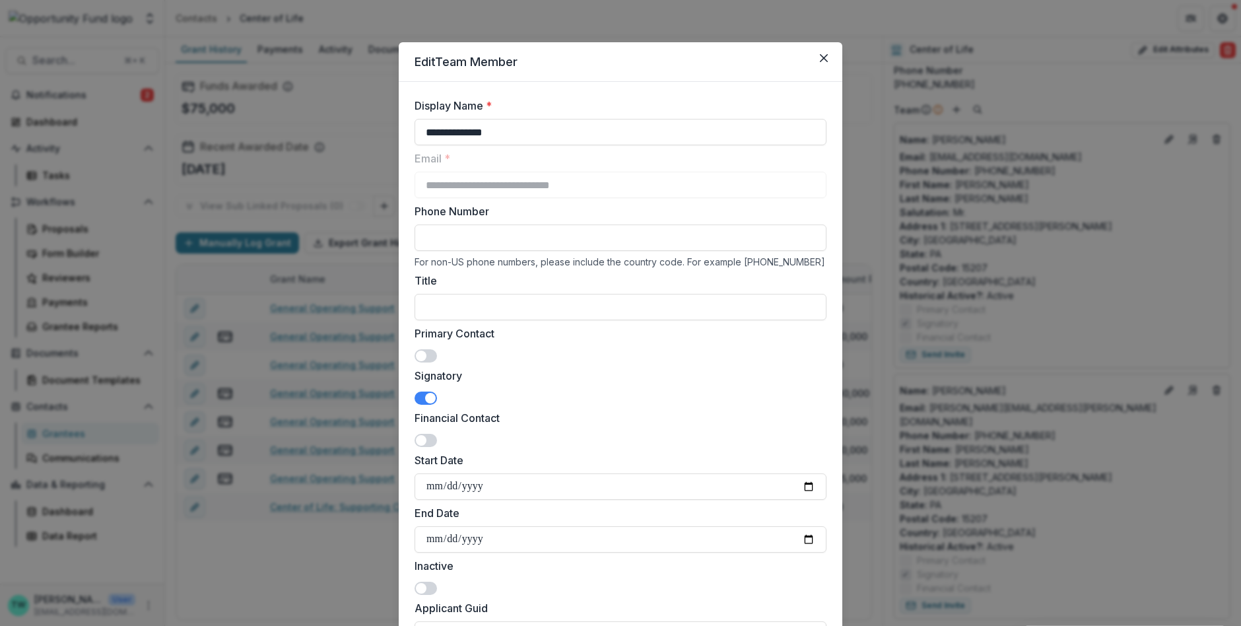 This screenshot has height=626, width=1241. Describe the element at coordinates (616, 375) in the screenshot. I see `label: Signatory` at that location.